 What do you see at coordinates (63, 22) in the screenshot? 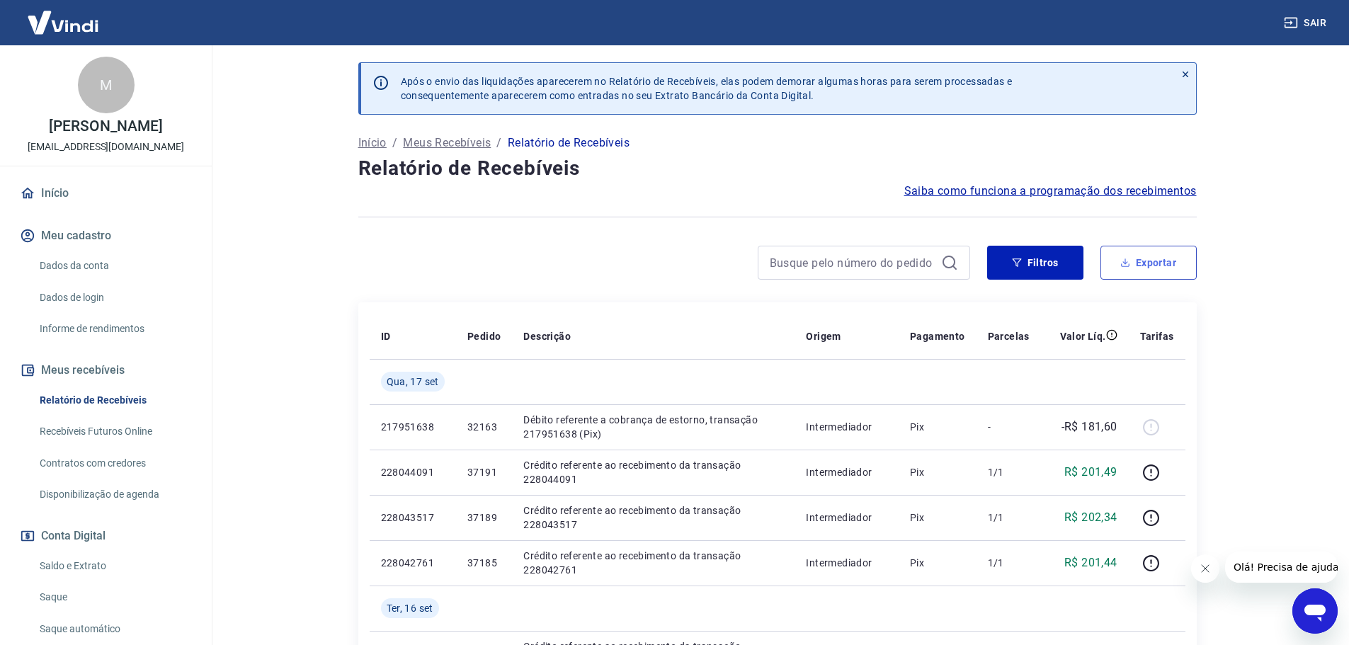
I see `img: Vindi` at bounding box center [63, 22].